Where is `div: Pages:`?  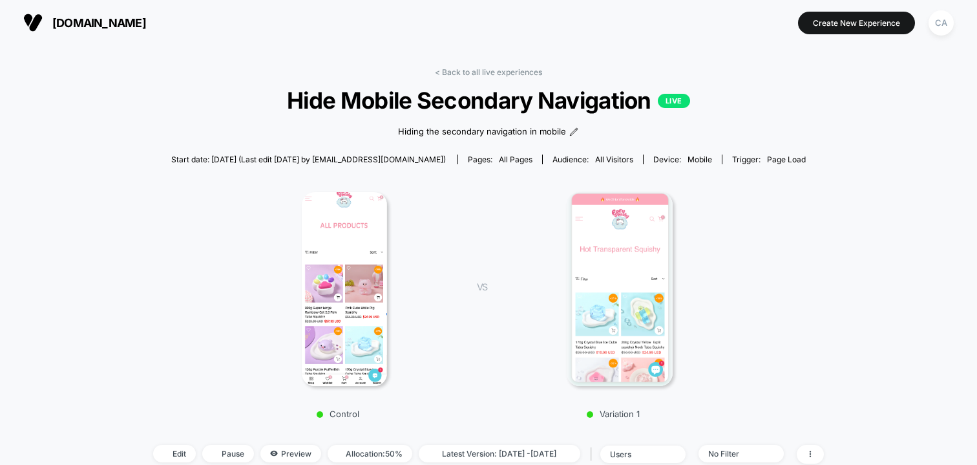
div: Pages: is located at coordinates (500, 159).